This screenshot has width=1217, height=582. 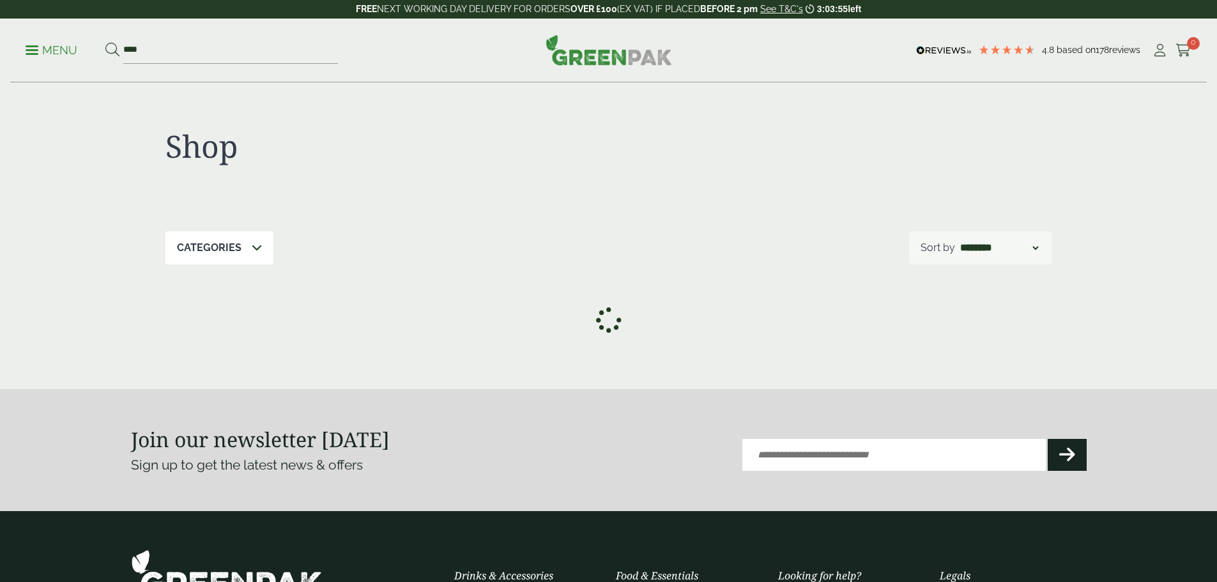 I want to click on span: 4.8, so click(x=1049, y=50).